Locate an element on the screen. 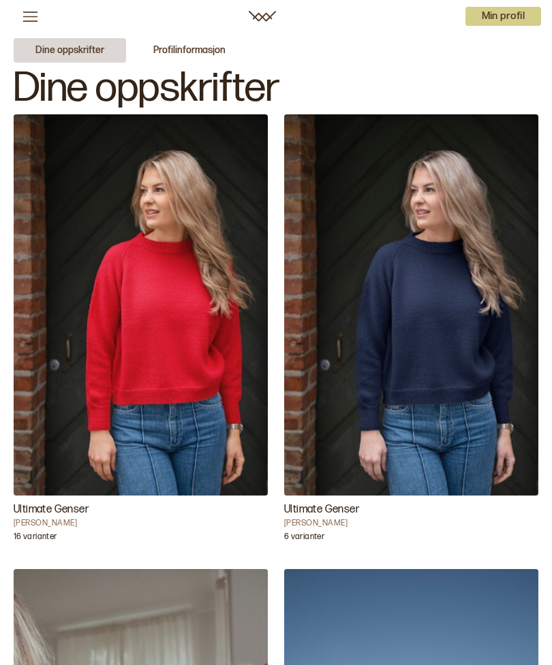 The height and width of the screenshot is (665, 552). p: 16 varianter is located at coordinates (35, 539).